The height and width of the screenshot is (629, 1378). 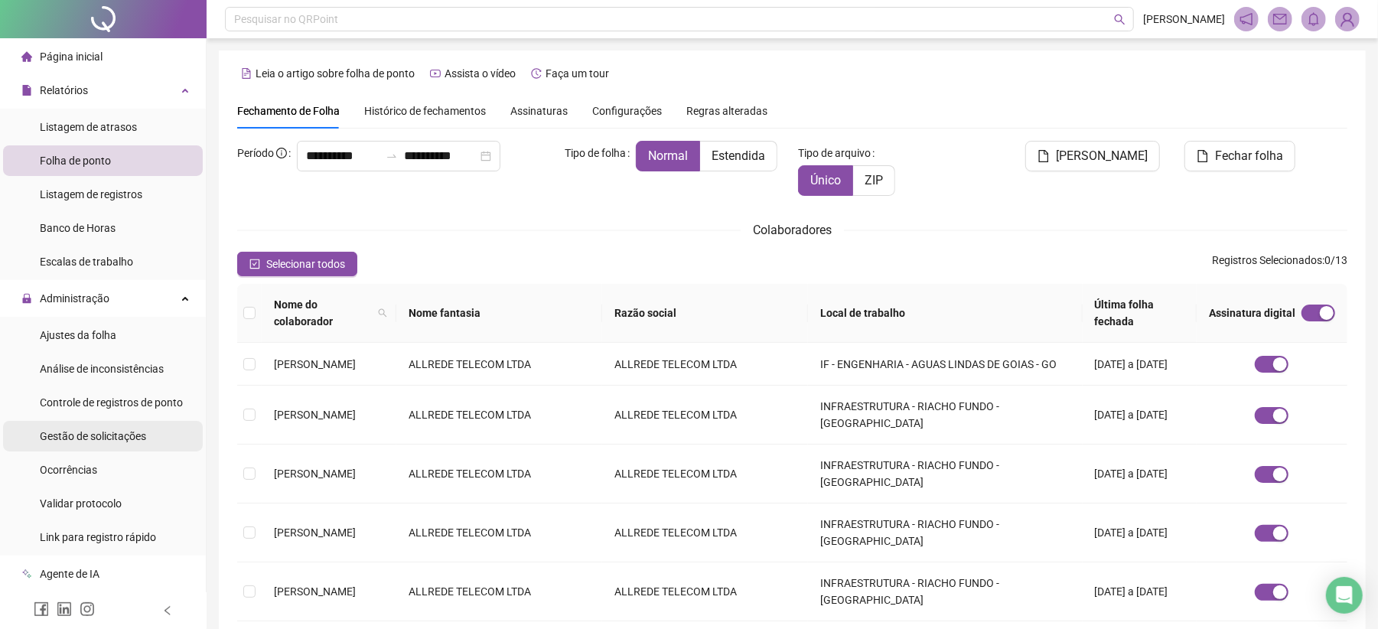 What do you see at coordinates (1248, 156) in the screenshot?
I see `span: Fechar folha` at bounding box center [1248, 156].